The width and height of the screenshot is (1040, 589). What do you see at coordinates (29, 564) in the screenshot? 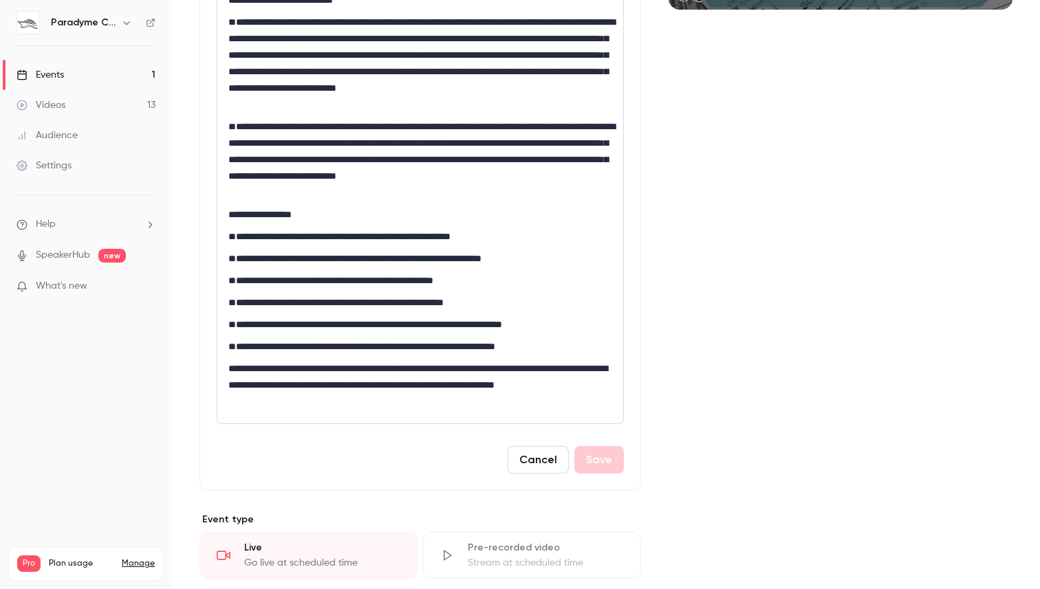
I see `span: Pro` at bounding box center [29, 564].